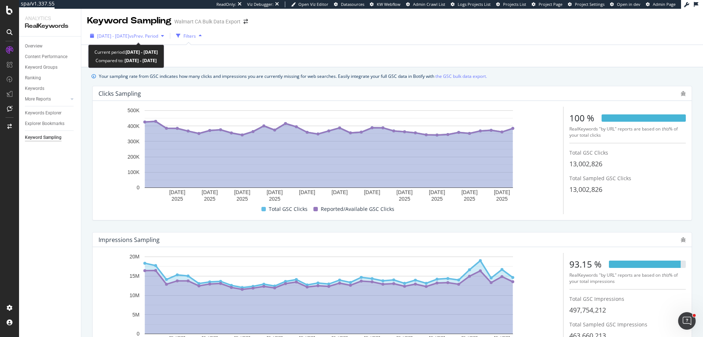 The image size is (703, 337). I want to click on text: 200K, so click(133, 157).